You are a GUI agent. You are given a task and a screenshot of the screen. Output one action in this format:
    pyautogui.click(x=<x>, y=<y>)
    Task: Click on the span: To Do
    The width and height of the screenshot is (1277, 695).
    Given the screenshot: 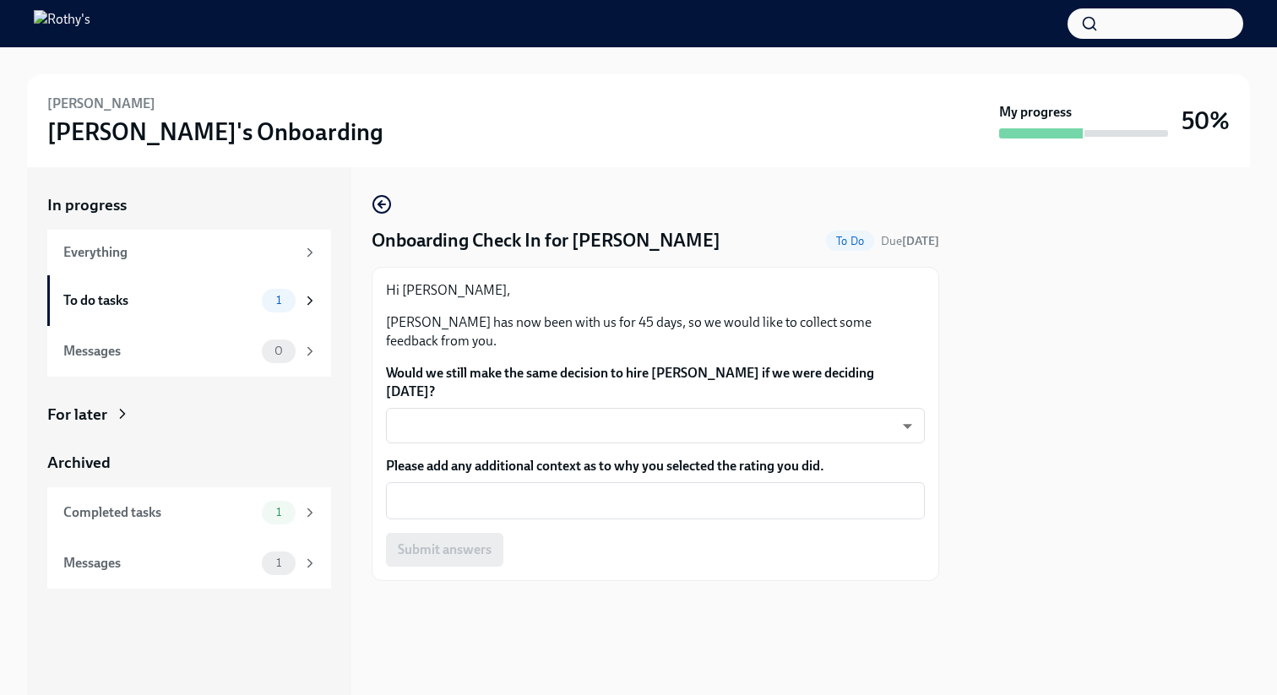 What is the action you would take?
    pyautogui.click(x=850, y=241)
    